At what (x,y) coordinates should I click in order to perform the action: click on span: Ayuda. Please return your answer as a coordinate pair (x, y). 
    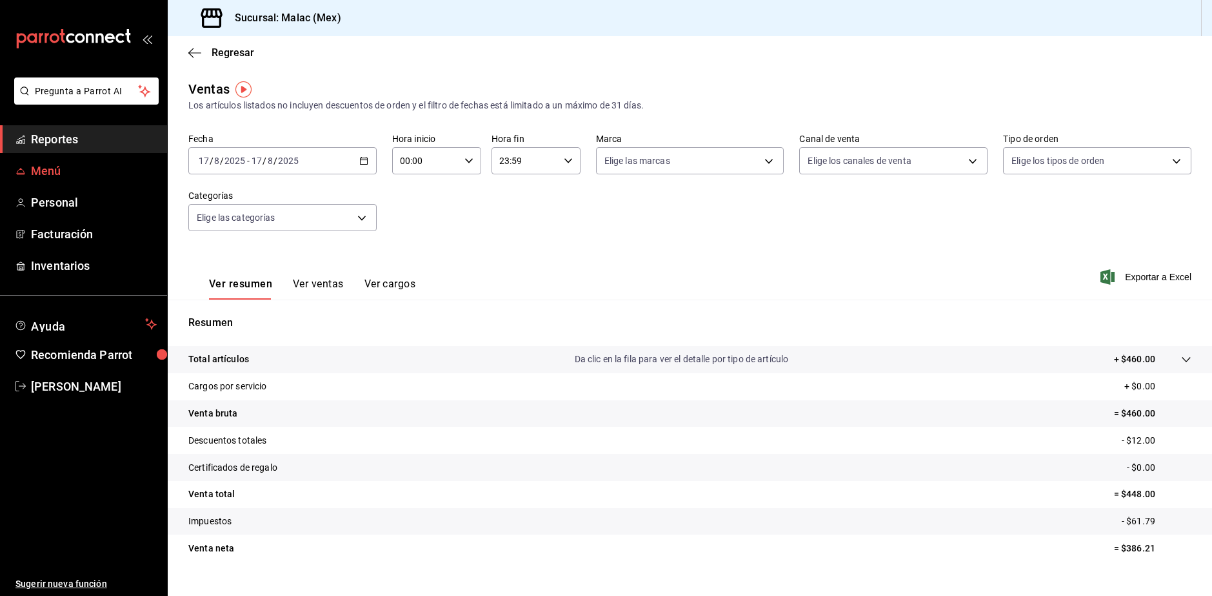
    Looking at the image, I should click on (85, 324).